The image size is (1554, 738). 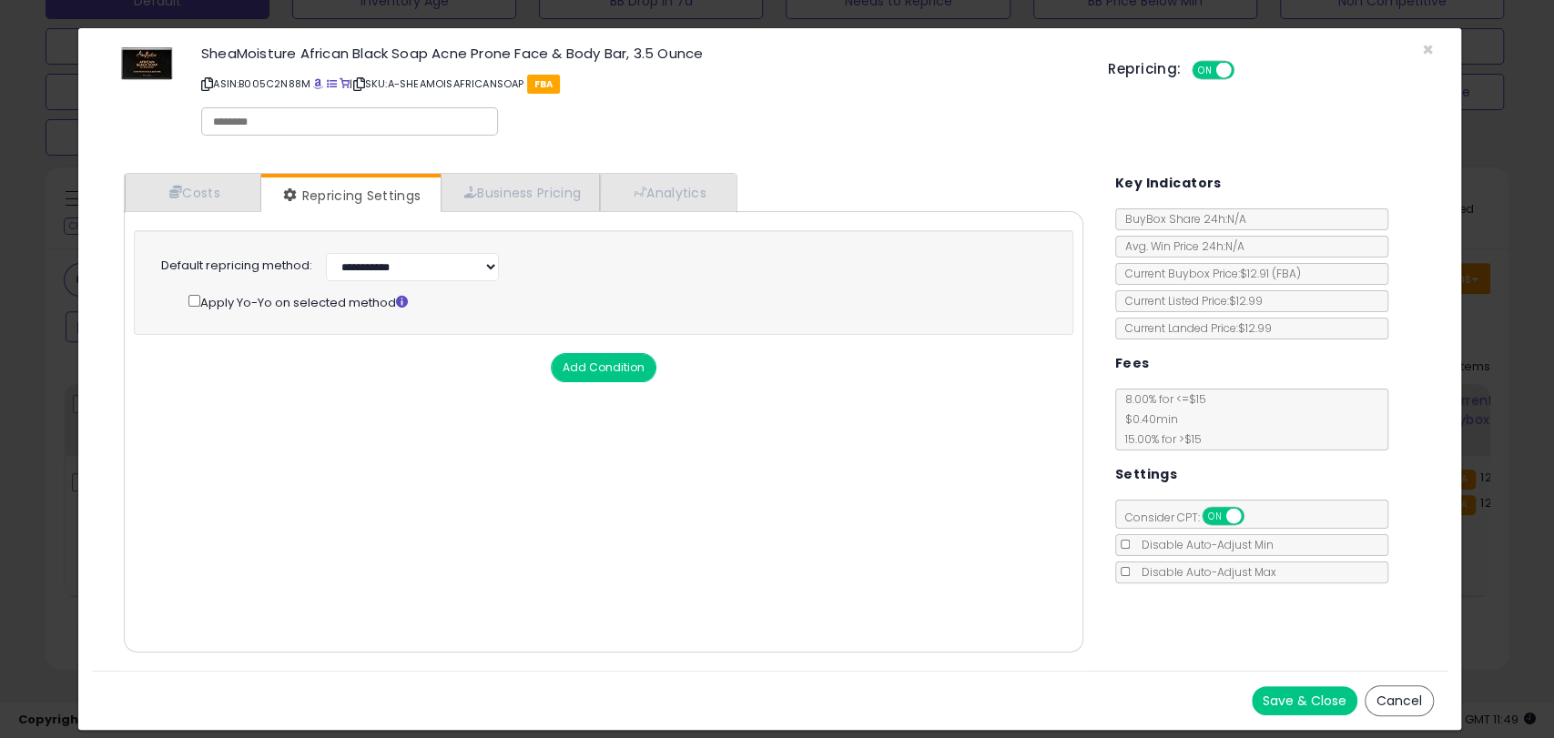 I want to click on a: Repricing Settings, so click(x=351, y=196).